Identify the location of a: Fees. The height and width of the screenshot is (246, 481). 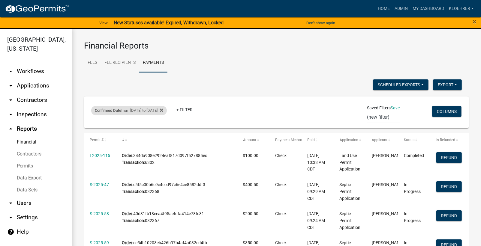
(92, 63).